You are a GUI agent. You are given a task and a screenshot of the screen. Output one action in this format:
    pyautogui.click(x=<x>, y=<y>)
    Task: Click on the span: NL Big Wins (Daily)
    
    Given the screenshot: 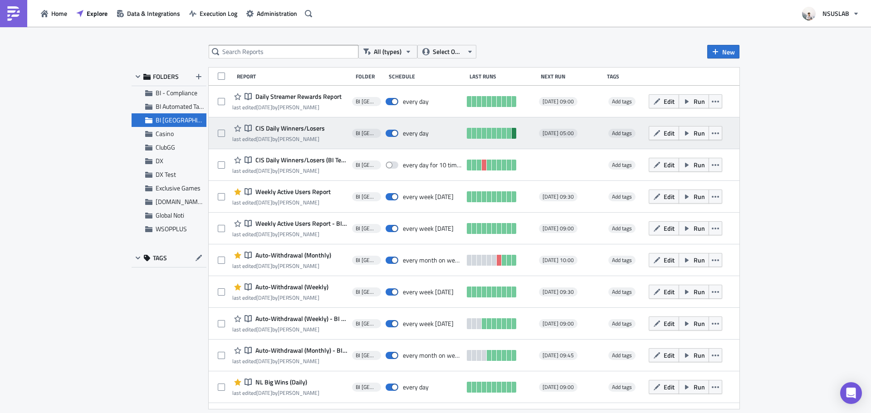 What is the action you would take?
    pyautogui.click(x=280, y=382)
    